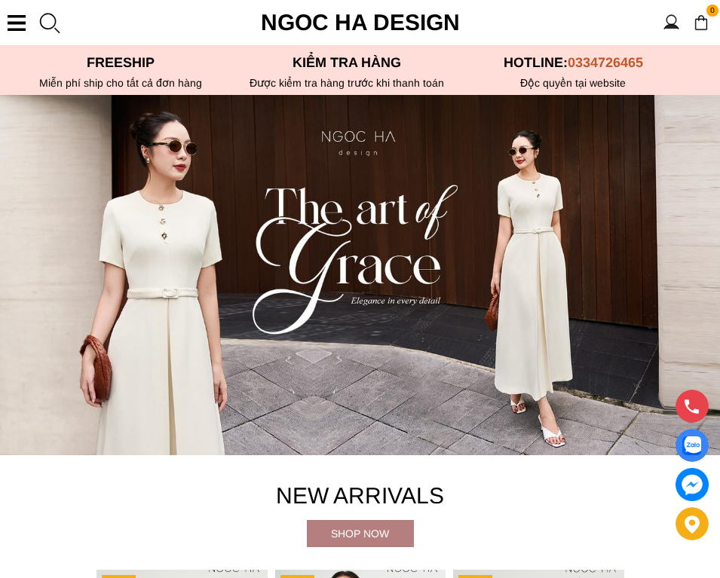  I want to click on p: Hotline:, so click(573, 63).